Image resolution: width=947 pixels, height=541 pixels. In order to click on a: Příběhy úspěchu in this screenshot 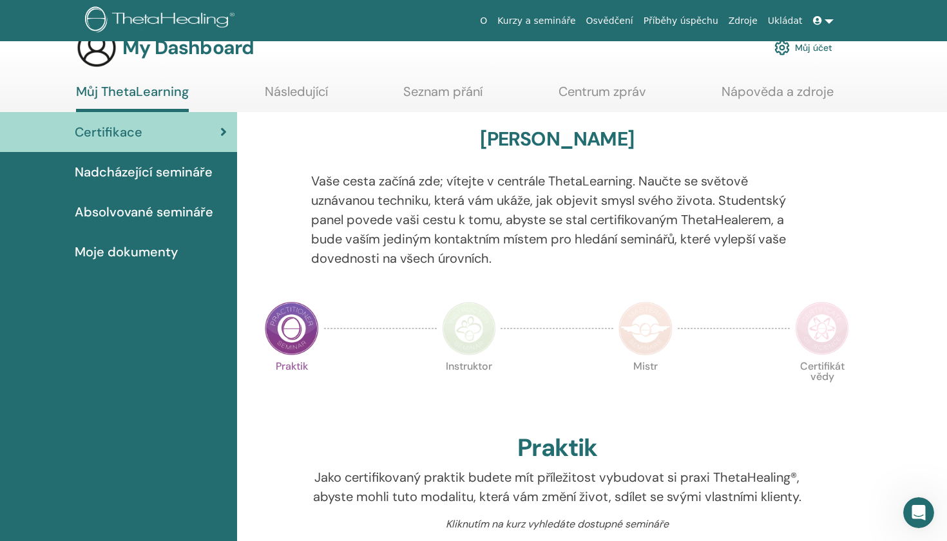, I will do `click(681, 21)`.